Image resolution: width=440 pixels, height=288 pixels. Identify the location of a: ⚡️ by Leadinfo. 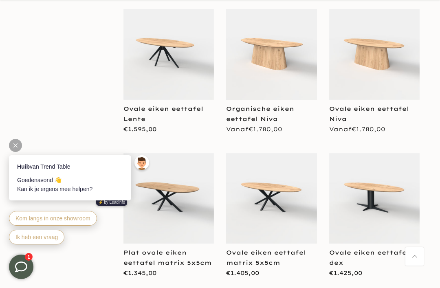
(111, 86).